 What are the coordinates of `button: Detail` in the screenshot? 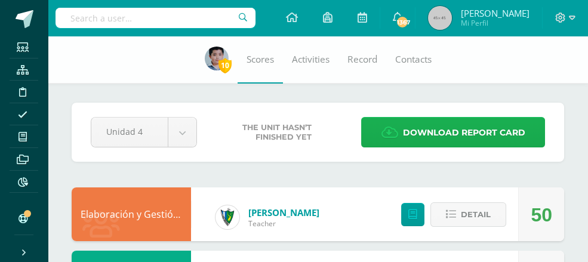 It's located at (468, 214).